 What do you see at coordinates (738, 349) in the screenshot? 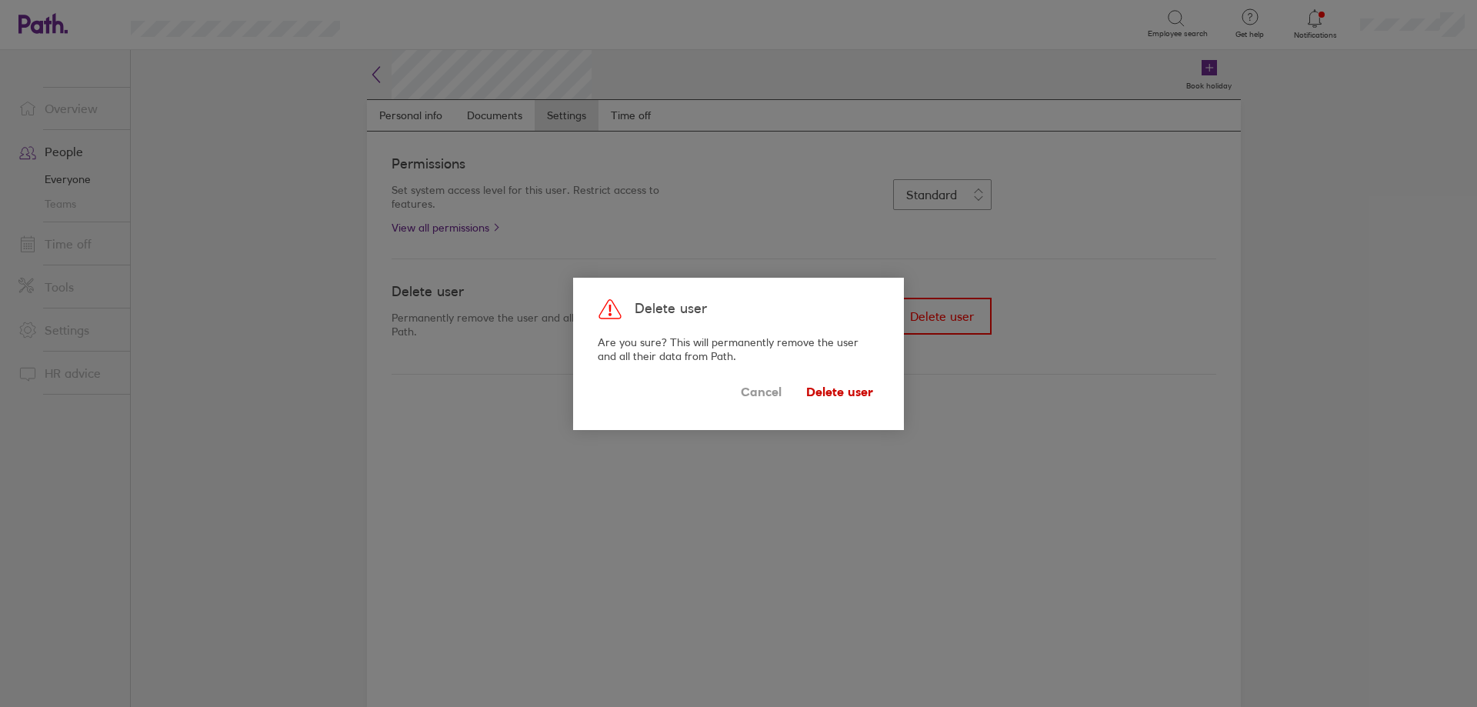
I see `p: Are you sure? This will permanently remove the user and all their data from Path.` at bounding box center [738, 349].